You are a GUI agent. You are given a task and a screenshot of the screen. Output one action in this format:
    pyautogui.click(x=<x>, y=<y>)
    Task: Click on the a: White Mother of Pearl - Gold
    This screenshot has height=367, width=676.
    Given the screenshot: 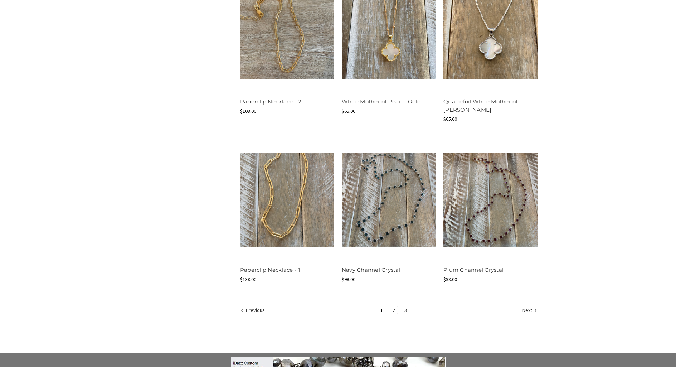 What is the action you would take?
    pyautogui.click(x=381, y=101)
    